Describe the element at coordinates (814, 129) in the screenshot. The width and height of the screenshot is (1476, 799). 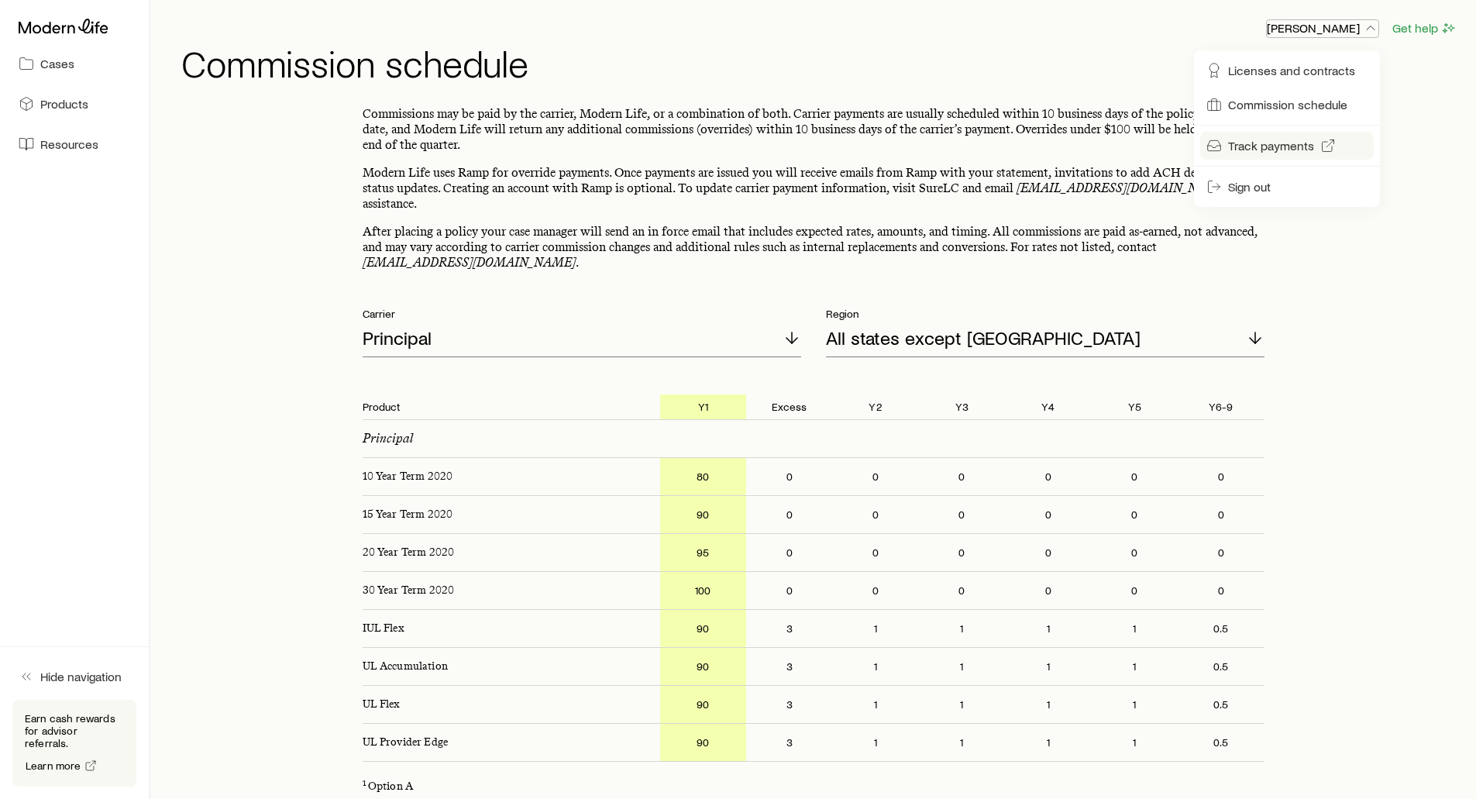
I see `p: Commissions may be paid by the carrier, Modern Life, or a combination of both. Carrier payments a...` at that location.